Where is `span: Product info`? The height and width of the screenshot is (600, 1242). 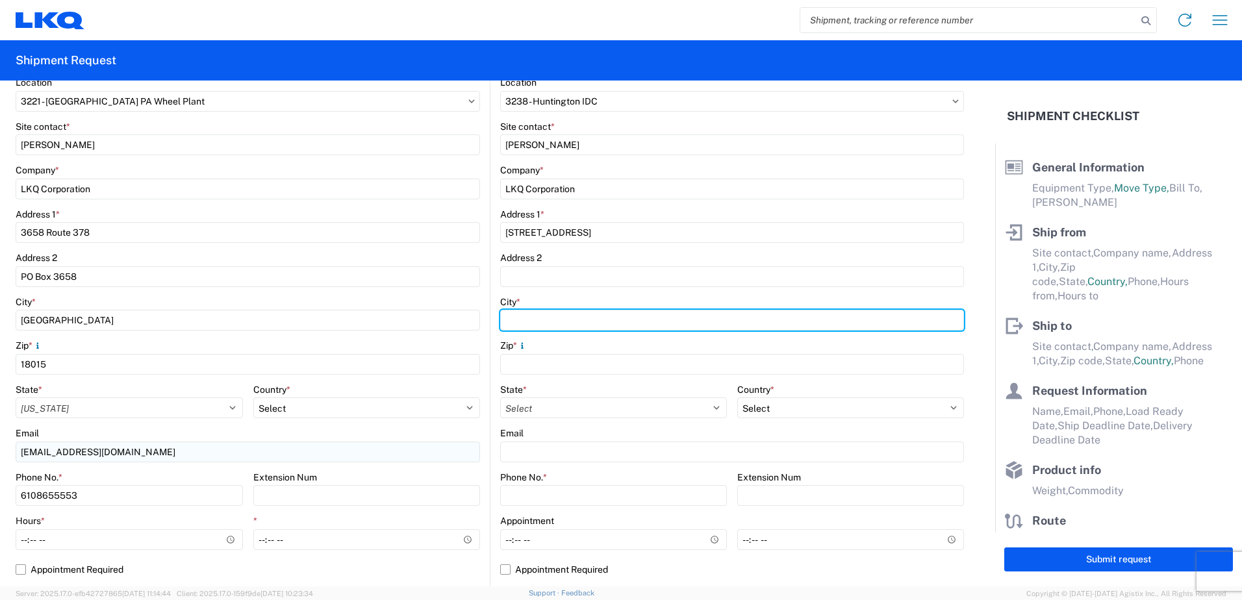 span: Product info is located at coordinates (1066, 470).